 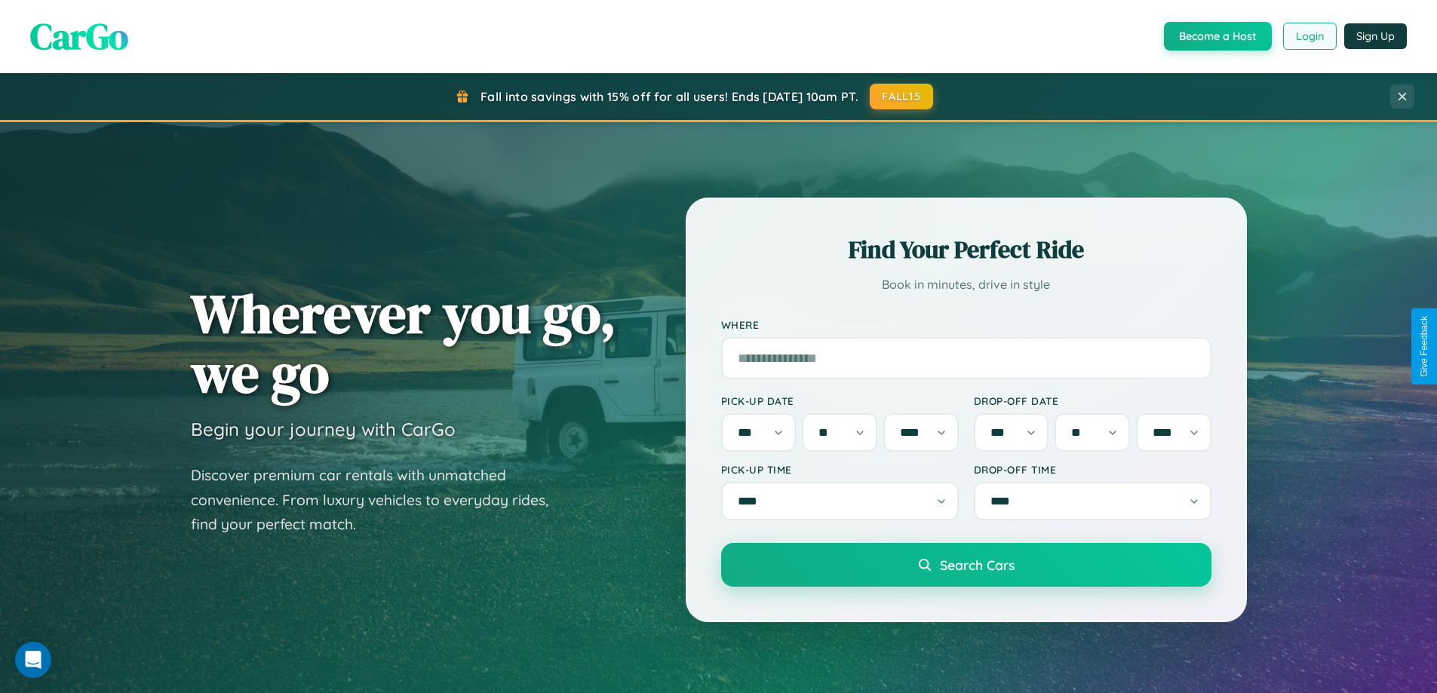 What do you see at coordinates (1217, 36) in the screenshot?
I see `button: Become a Host` at bounding box center [1217, 36].